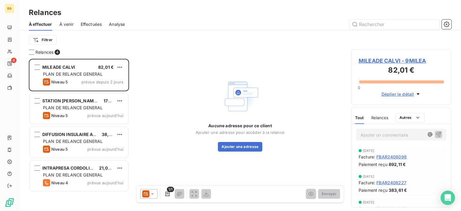 The width and height of the screenshot is (461, 211). I want to click on span: 175,32 €, so click(113, 101).